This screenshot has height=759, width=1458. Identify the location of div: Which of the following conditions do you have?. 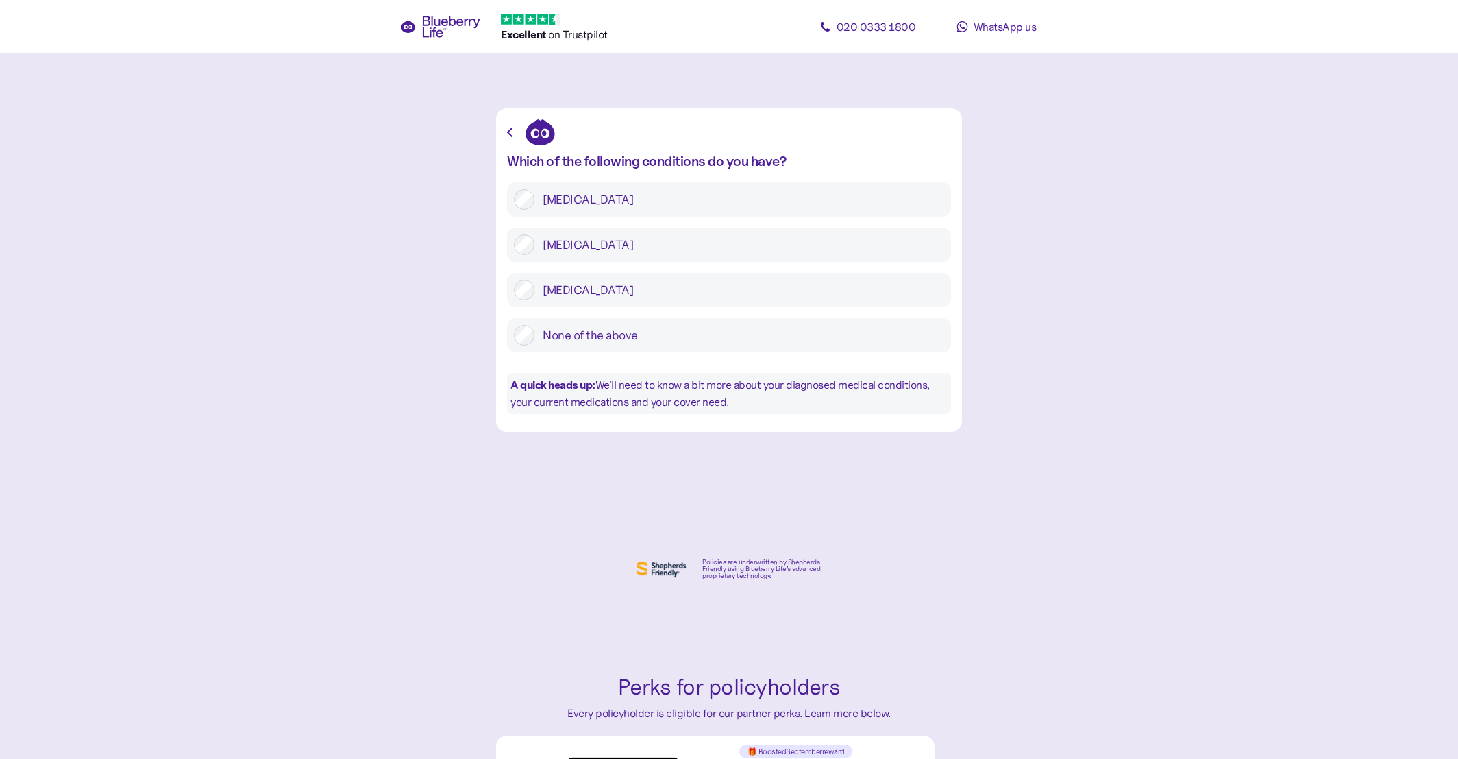
(729, 161).